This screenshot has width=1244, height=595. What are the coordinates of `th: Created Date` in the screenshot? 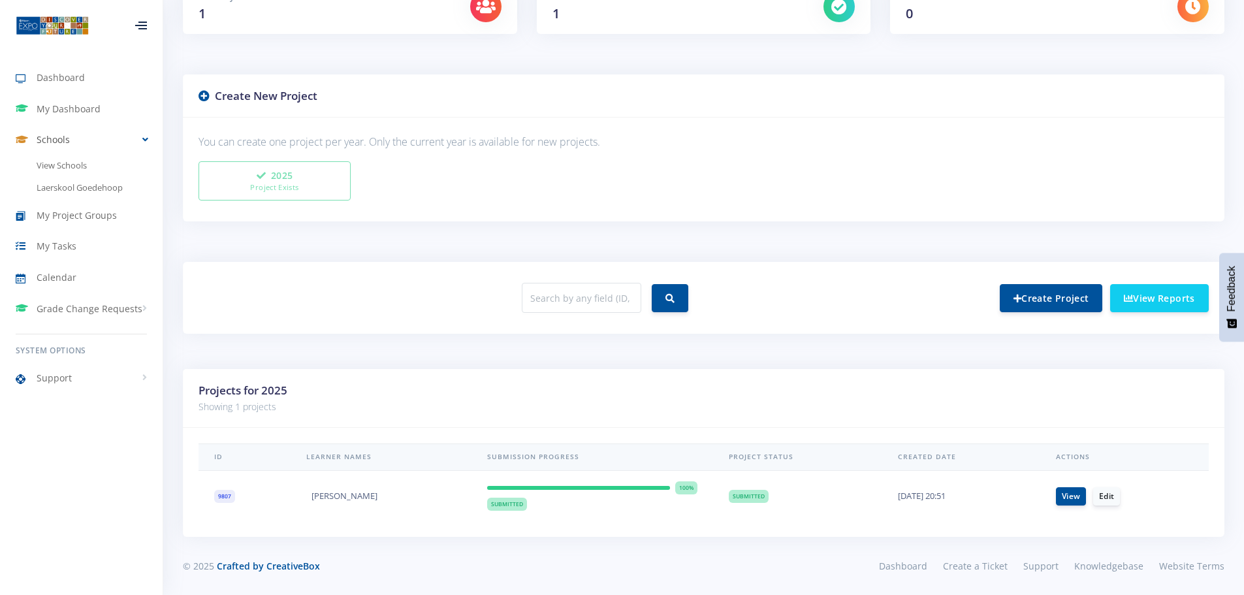 It's located at (961, 457).